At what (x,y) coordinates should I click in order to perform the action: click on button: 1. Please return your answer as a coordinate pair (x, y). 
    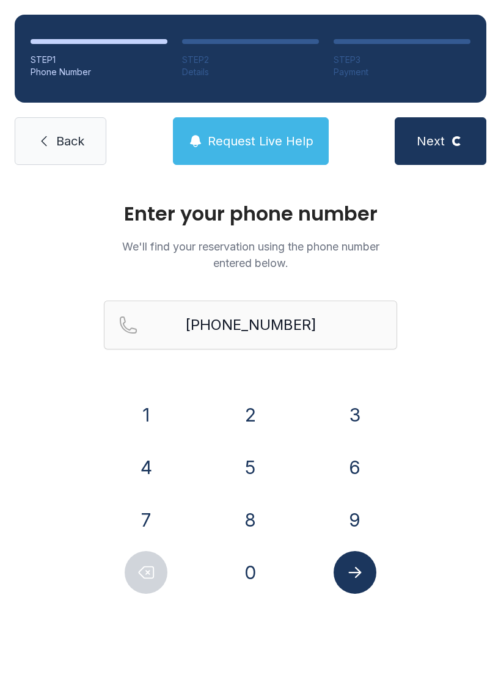
    Looking at the image, I should click on (146, 415).